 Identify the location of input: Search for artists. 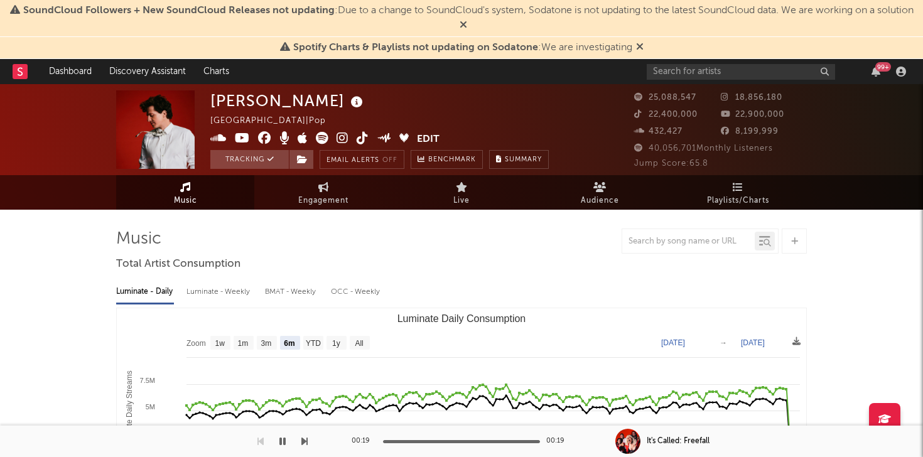
(741, 72).